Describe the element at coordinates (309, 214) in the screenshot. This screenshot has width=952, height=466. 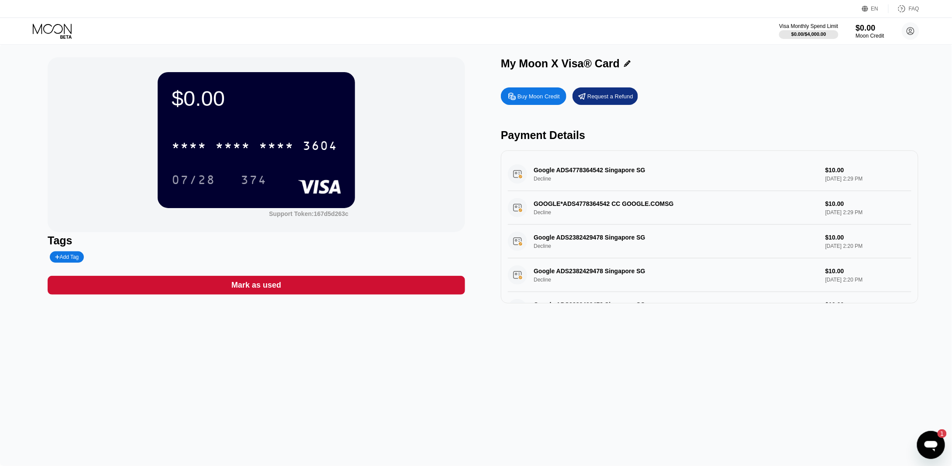
I see `div: Support Token: 167d5d263c` at that location.